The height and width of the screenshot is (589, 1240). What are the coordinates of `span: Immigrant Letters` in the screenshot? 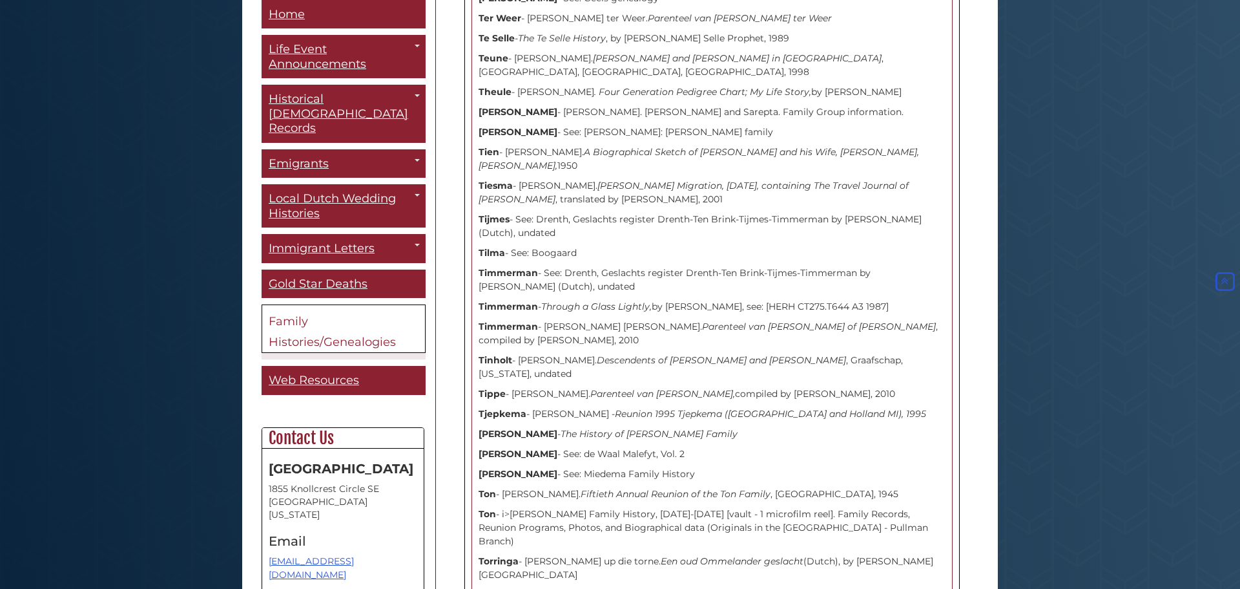 It's located at (322, 249).